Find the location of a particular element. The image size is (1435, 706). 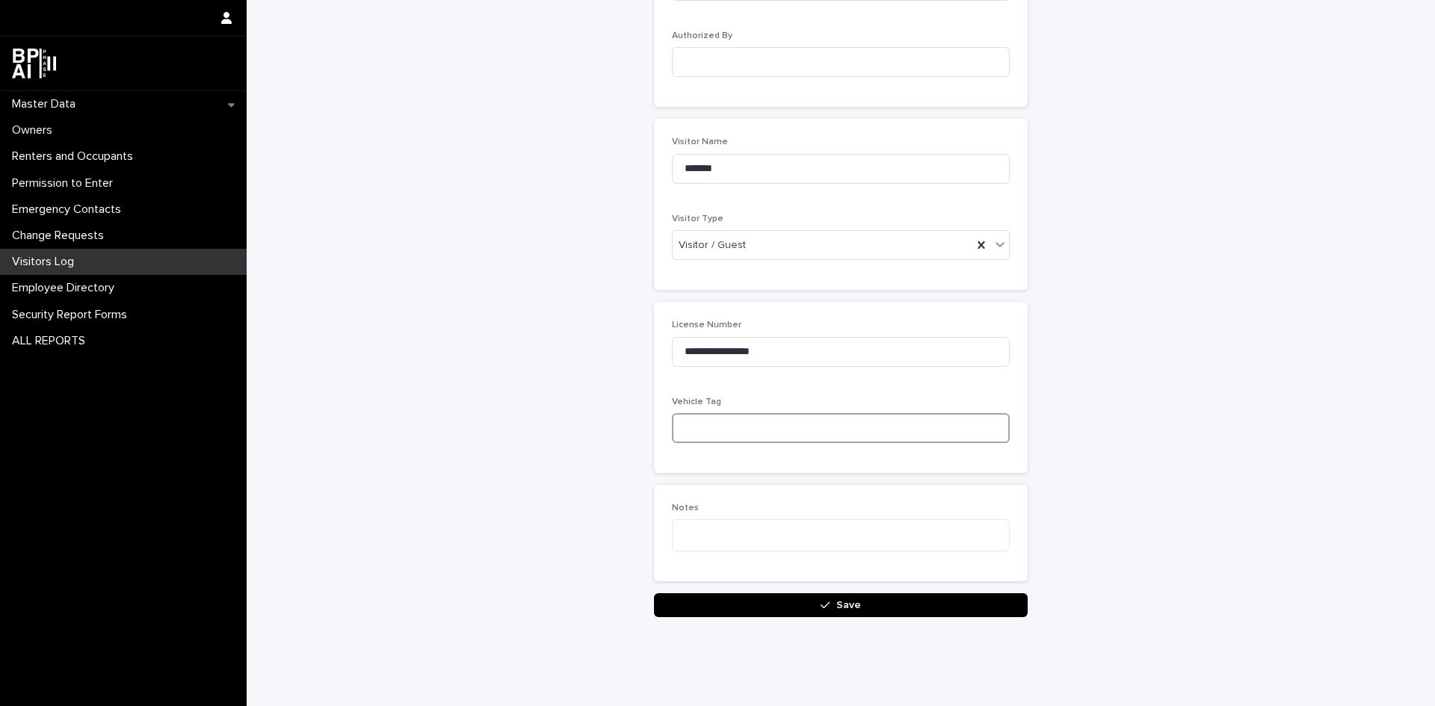

span: Authorized By is located at coordinates (702, 36).